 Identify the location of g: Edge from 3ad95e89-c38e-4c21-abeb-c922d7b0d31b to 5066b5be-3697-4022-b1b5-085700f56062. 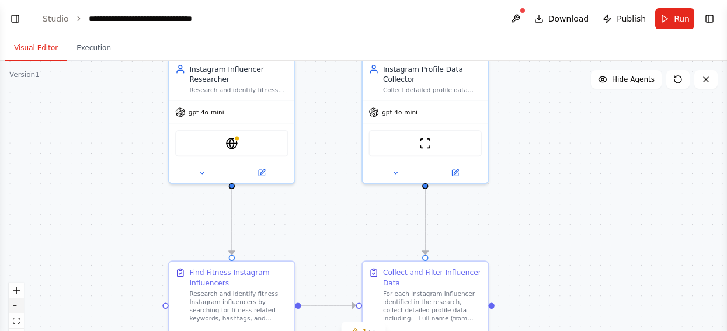
(425, 221).